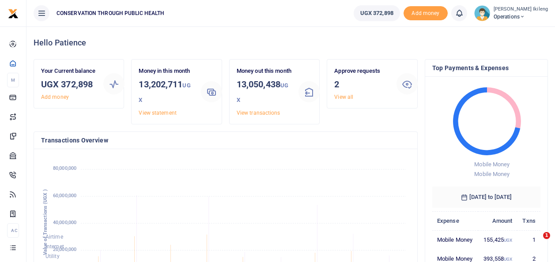  I want to click on span: Airtime, so click(54, 237).